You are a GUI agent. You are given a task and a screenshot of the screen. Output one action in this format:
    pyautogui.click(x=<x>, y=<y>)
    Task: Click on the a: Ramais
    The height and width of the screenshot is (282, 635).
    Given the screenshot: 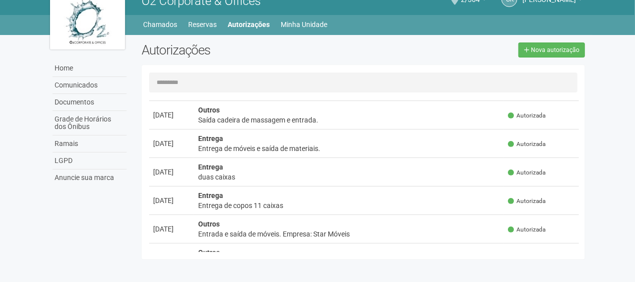 What is the action you would take?
    pyautogui.click(x=90, y=144)
    